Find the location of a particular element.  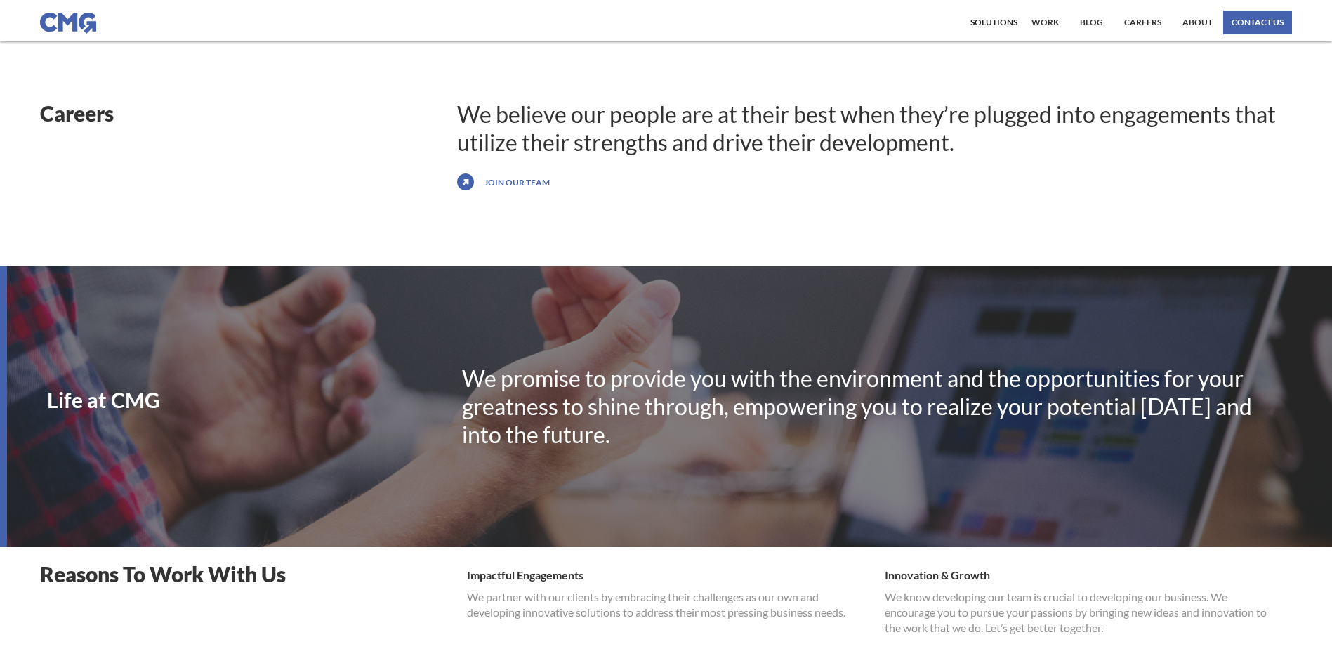

img: CMG logo in blue. is located at coordinates (68, 23).